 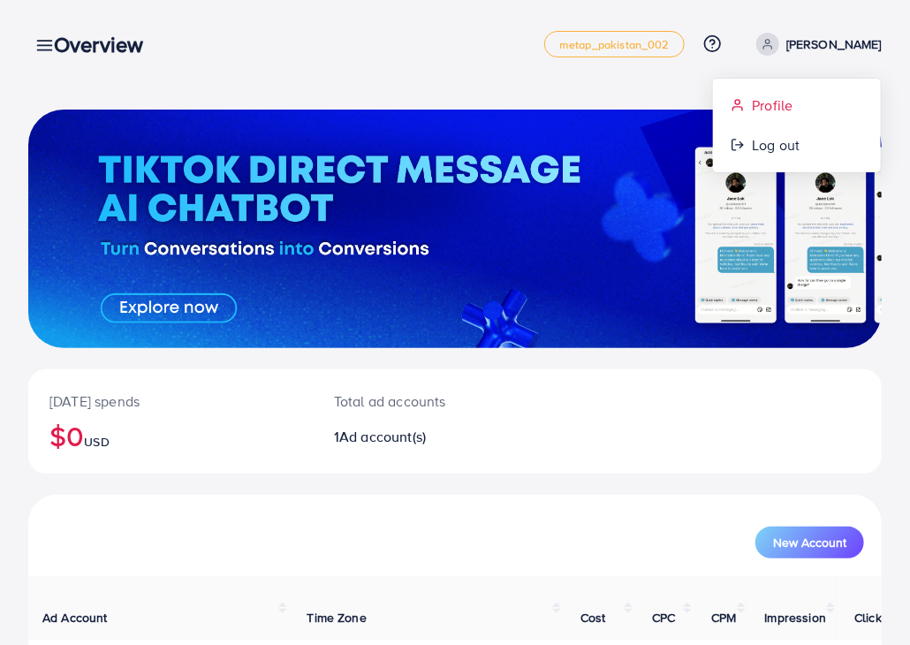 What do you see at coordinates (809, 543) in the screenshot?
I see `span: New Account` at bounding box center [809, 543].